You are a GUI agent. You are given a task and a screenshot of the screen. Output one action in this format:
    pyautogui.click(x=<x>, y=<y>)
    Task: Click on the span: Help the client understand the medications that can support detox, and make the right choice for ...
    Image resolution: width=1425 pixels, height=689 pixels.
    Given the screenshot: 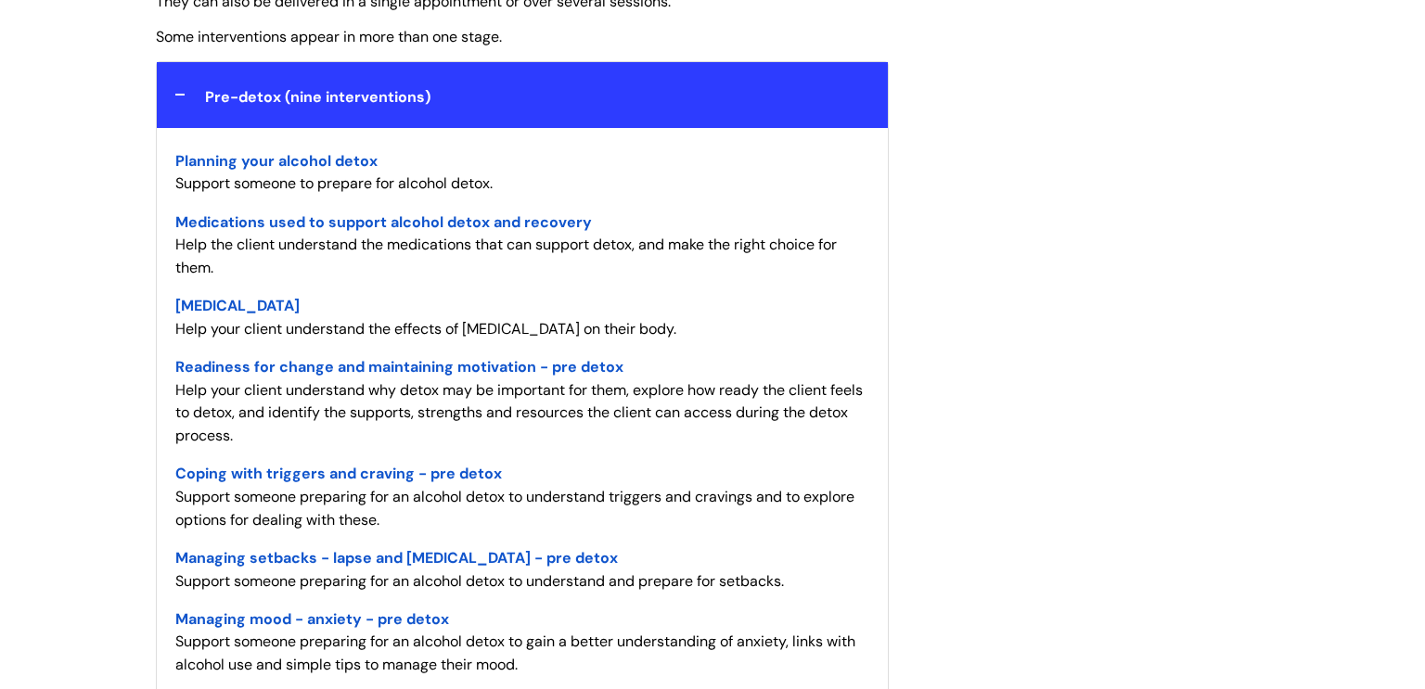 What is the action you would take?
    pyautogui.click(x=506, y=256)
    